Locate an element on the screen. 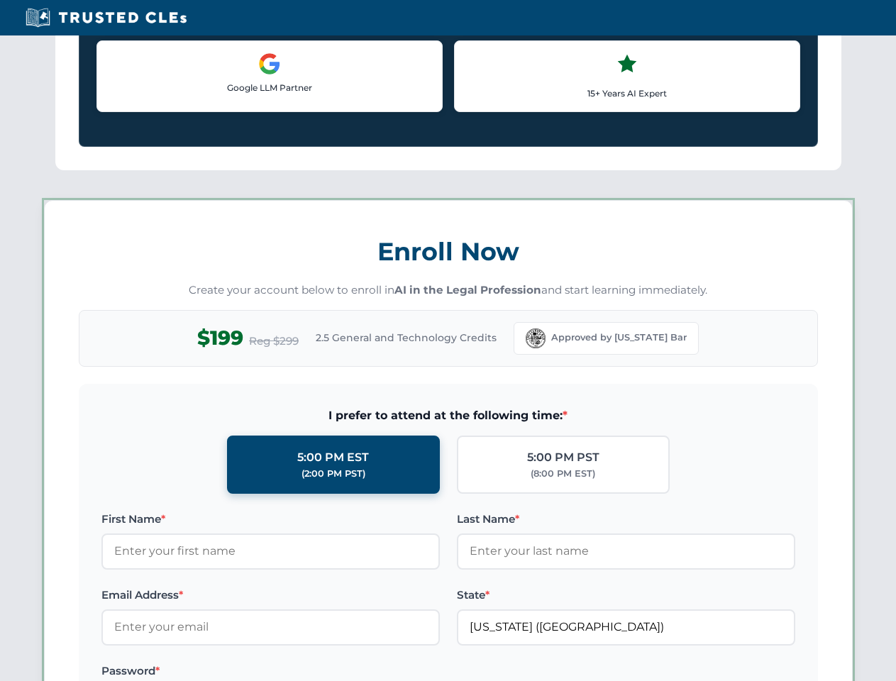  img: Google is located at coordinates (270, 64).